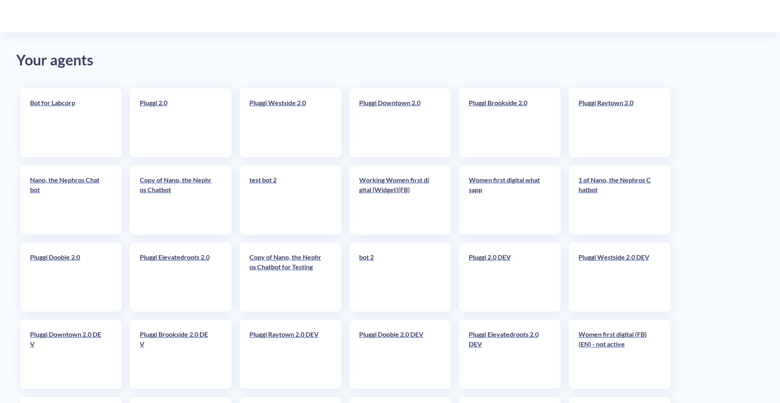  I want to click on a: Pluggi Brookside 2.0 DEV, so click(176, 354).